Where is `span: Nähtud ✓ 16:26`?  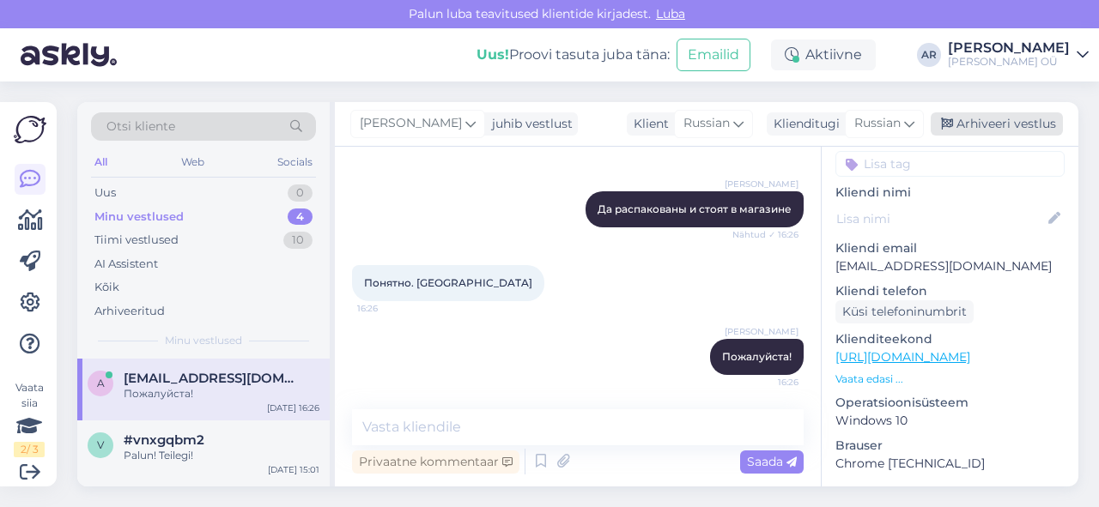
span: Nähtud ✓ 16:26 is located at coordinates (765, 234).